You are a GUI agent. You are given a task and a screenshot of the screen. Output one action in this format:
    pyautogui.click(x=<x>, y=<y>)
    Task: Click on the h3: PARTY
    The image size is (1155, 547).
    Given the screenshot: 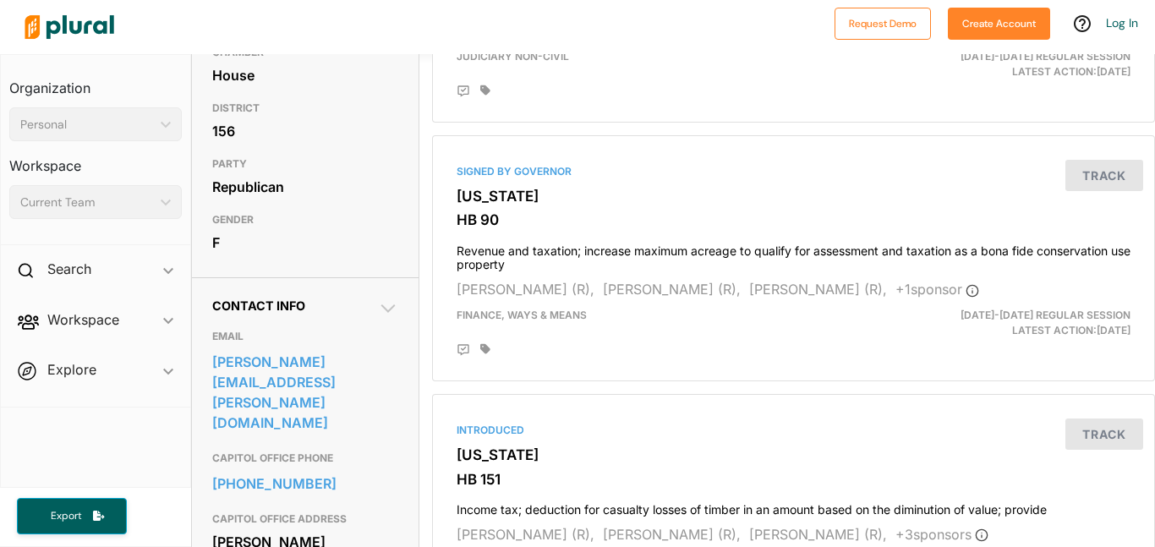 What is the action you would take?
    pyautogui.click(x=305, y=164)
    